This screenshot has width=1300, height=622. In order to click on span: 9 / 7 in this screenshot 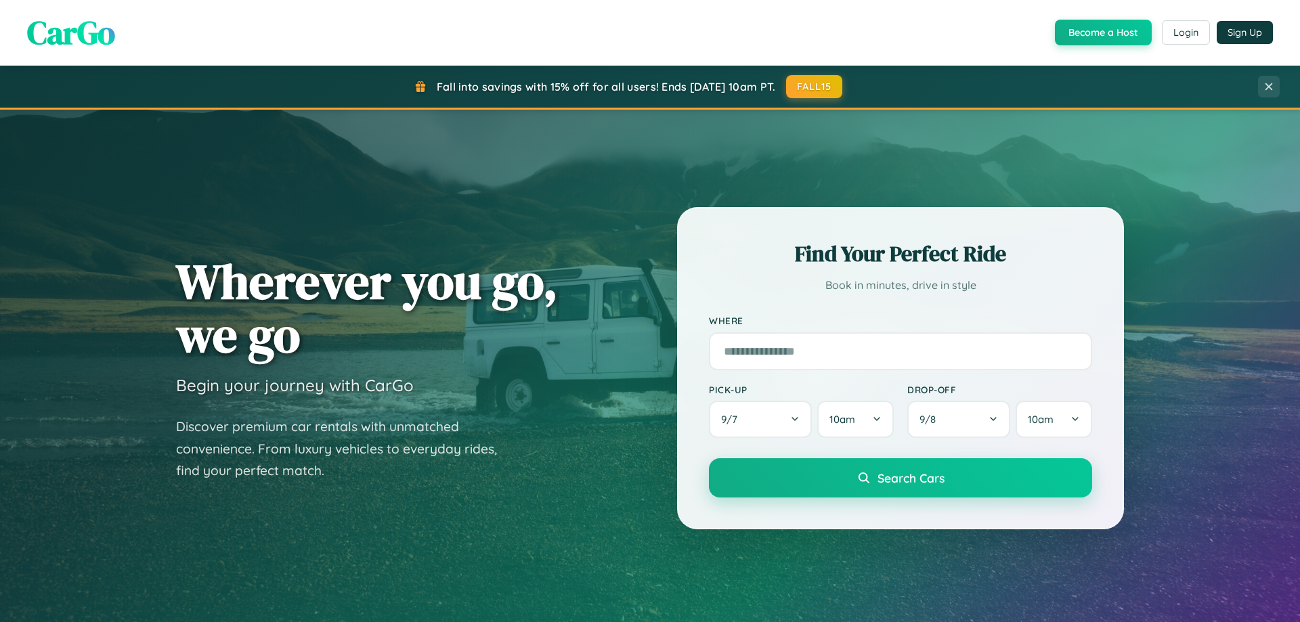, I will do `click(732, 419)`.